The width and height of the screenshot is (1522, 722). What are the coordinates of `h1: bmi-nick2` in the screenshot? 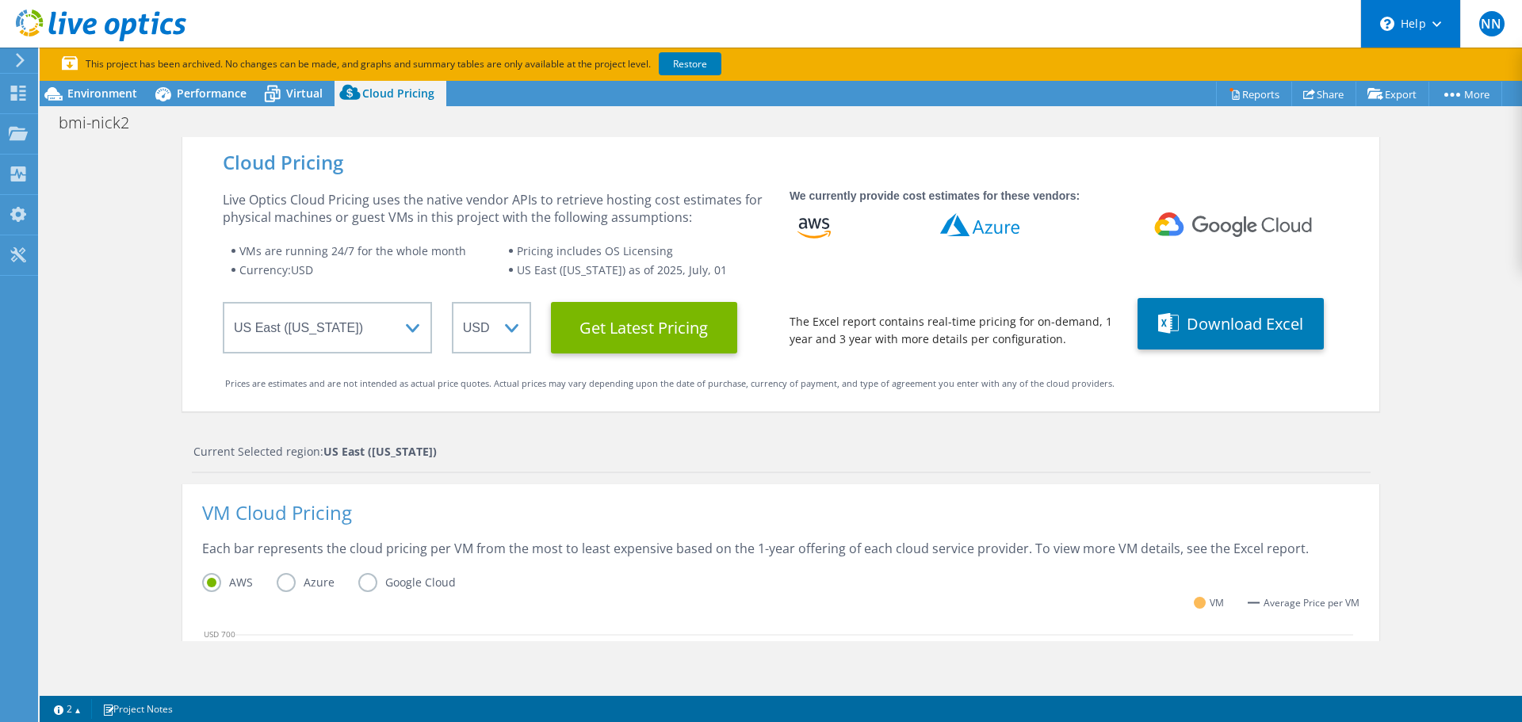 It's located at (102, 123).